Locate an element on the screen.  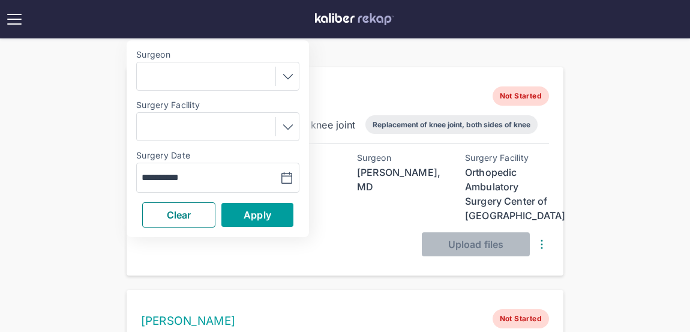
label: Surgeon is located at coordinates (218, 55).